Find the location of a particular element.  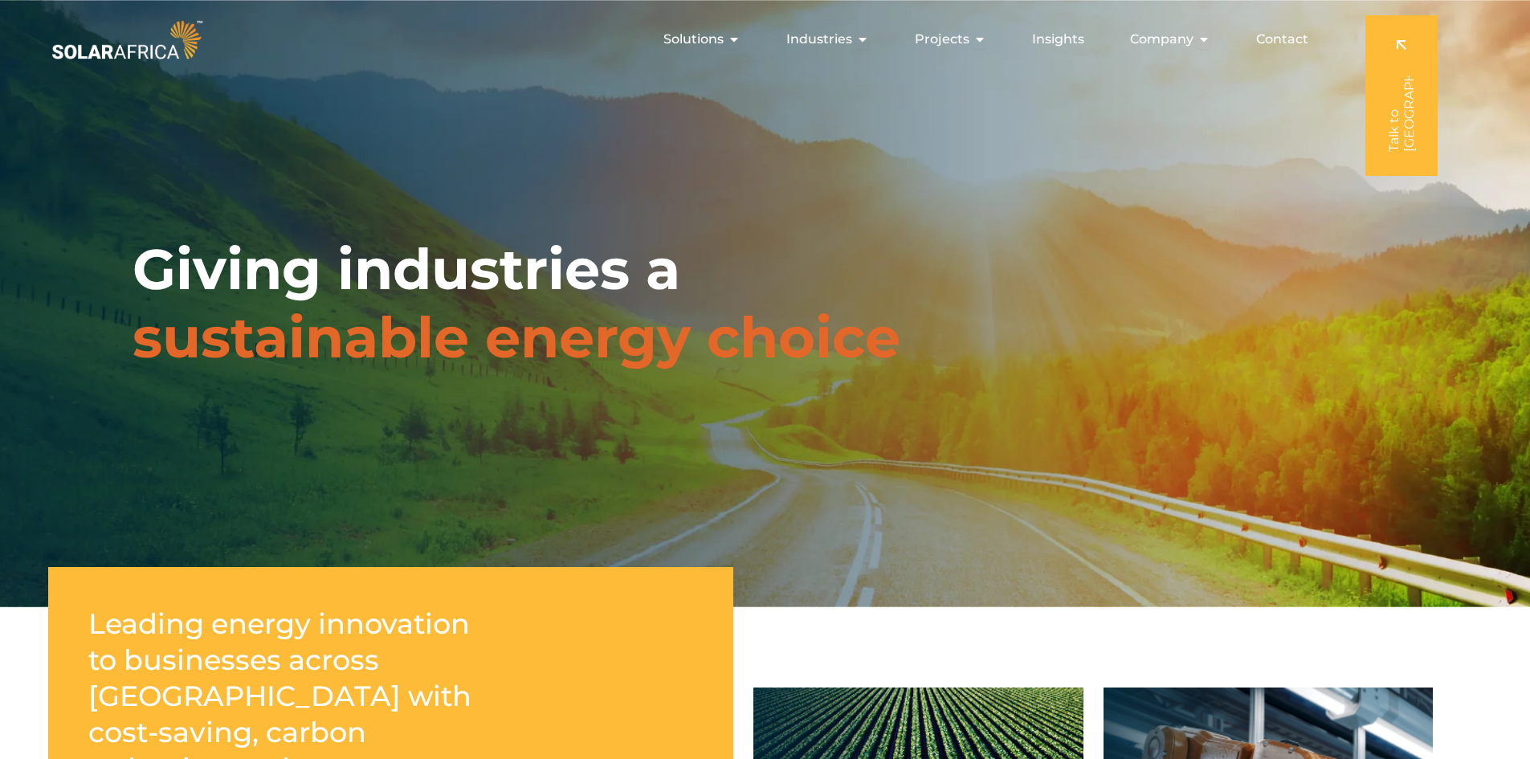

span: Insights is located at coordinates (1058, 39).